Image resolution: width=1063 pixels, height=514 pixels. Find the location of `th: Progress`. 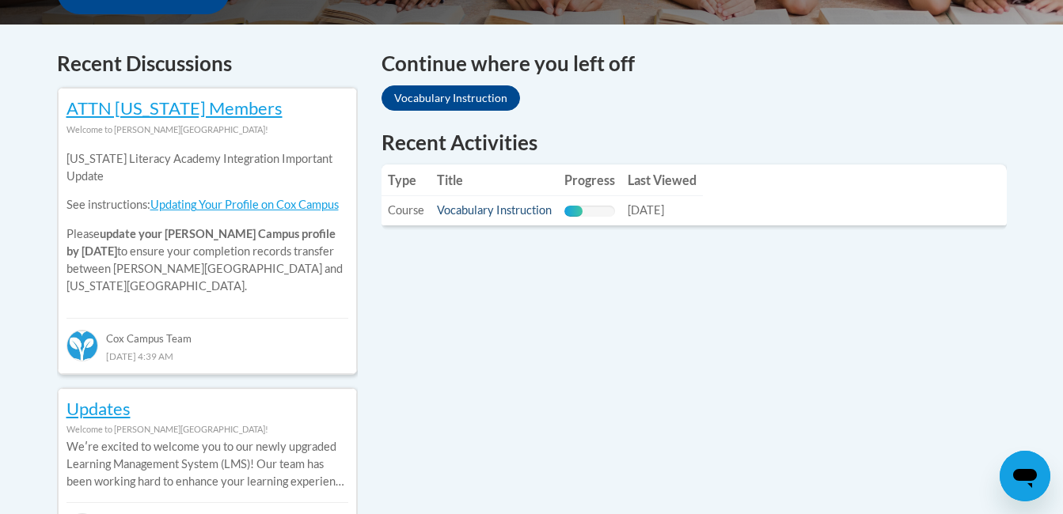

th: Progress is located at coordinates (590, 180).